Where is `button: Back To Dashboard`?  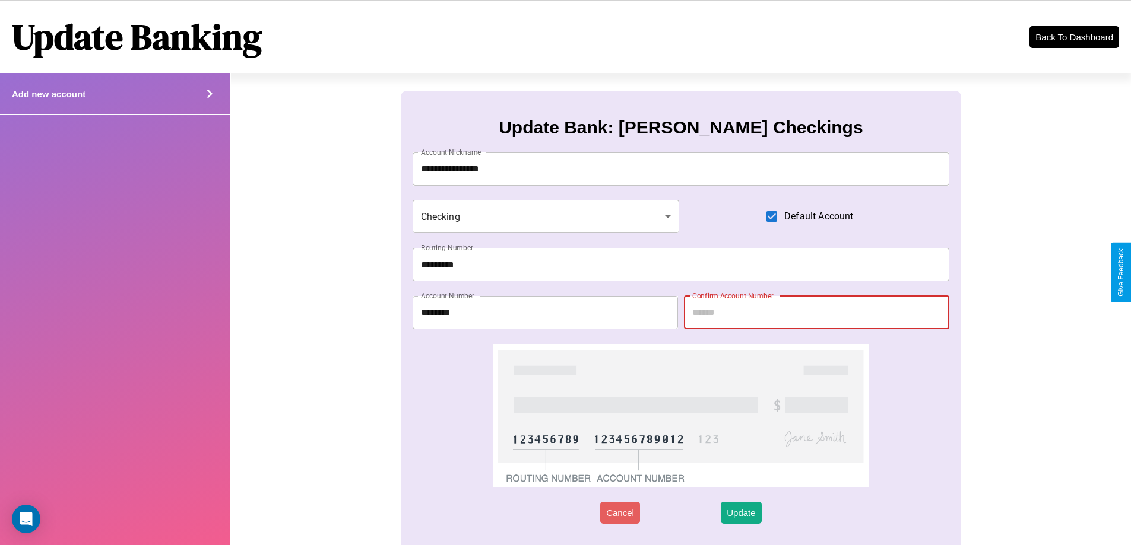
button: Back To Dashboard is located at coordinates (1074, 37).